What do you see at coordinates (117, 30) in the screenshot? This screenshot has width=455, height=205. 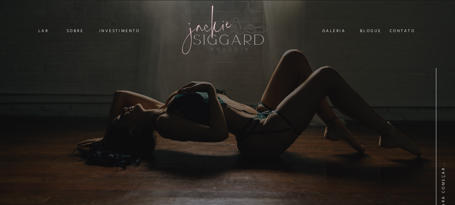 I see `a: Investimento` at bounding box center [117, 30].